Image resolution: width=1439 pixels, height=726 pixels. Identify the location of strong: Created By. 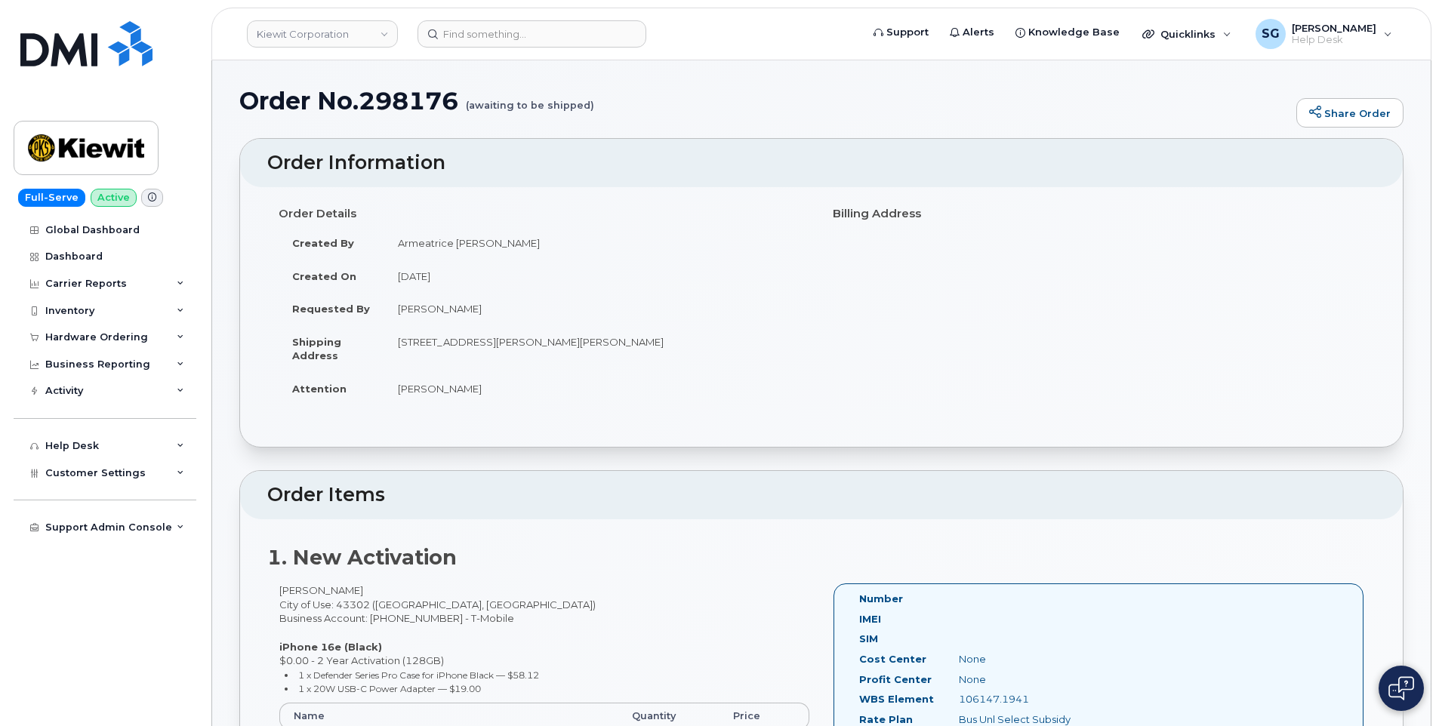
(323, 243).